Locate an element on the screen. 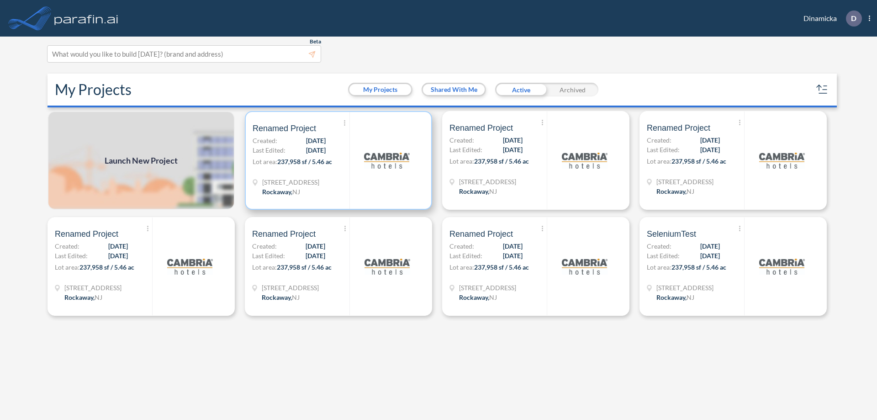  button: My Projects is located at coordinates (380, 90).